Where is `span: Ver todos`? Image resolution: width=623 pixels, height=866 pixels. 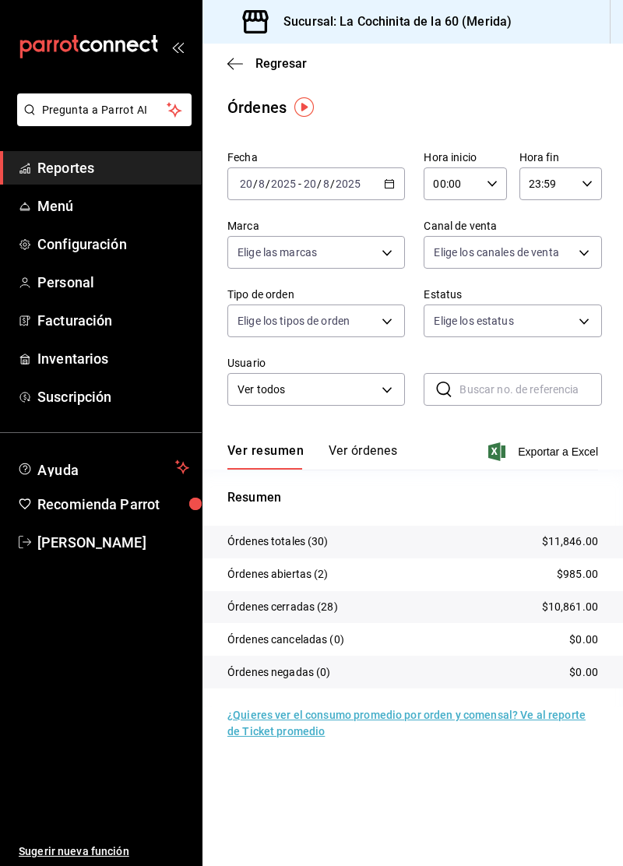 span: Ver todos is located at coordinates (307, 389).